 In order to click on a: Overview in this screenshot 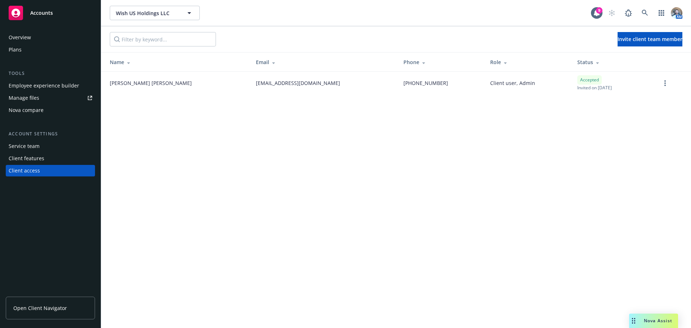, I will do `click(50, 37)`.